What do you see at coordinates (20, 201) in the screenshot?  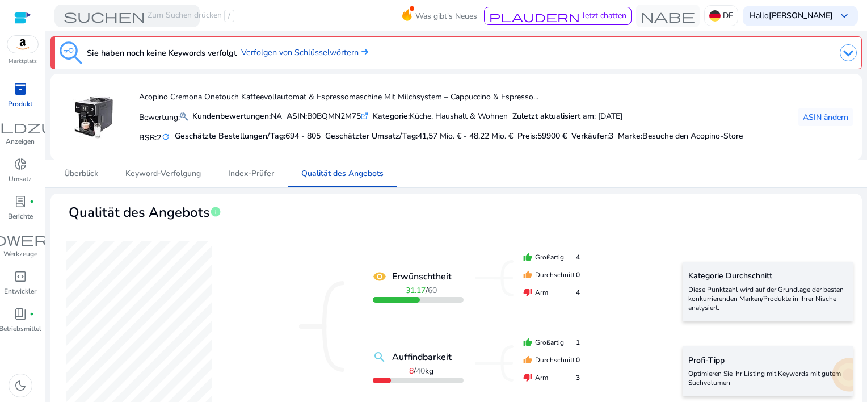 I see `span: lab_profile` at bounding box center [20, 201].